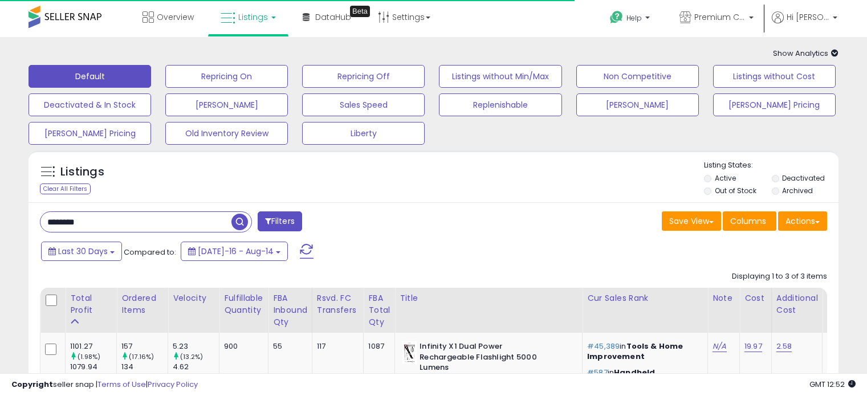 This screenshot has width=867, height=396. Describe the element at coordinates (290, 310) in the screenshot. I see `div: FBA inbound Qty` at that location.